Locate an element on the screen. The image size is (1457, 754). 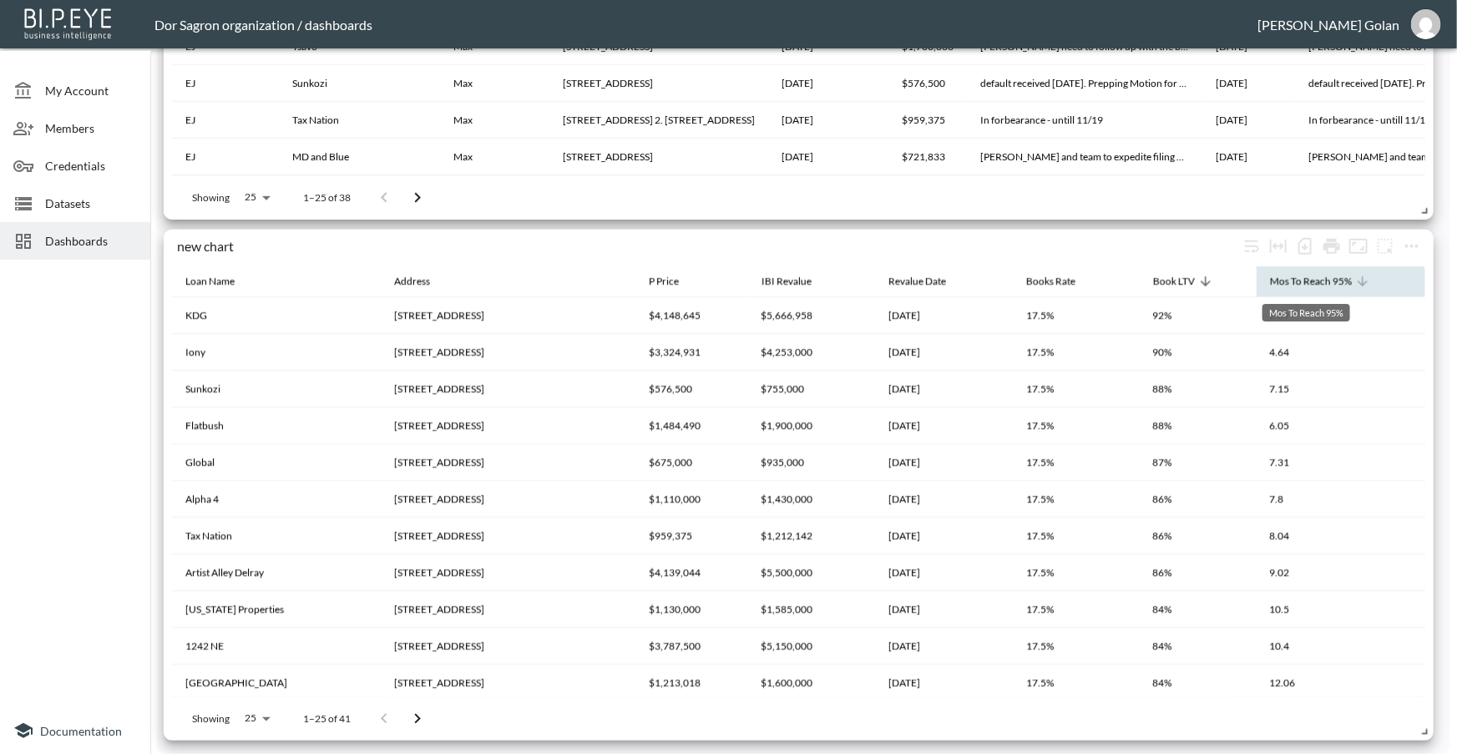
th: 88% is located at coordinates (1198, 389).